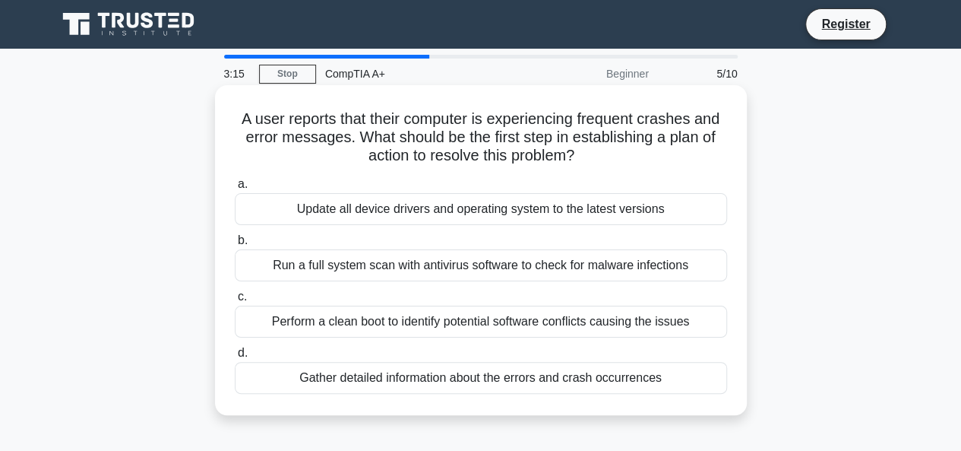 This screenshot has height=451, width=961. What do you see at coordinates (420, 74) in the screenshot?
I see `div: CompTIA A+` at bounding box center [420, 74].